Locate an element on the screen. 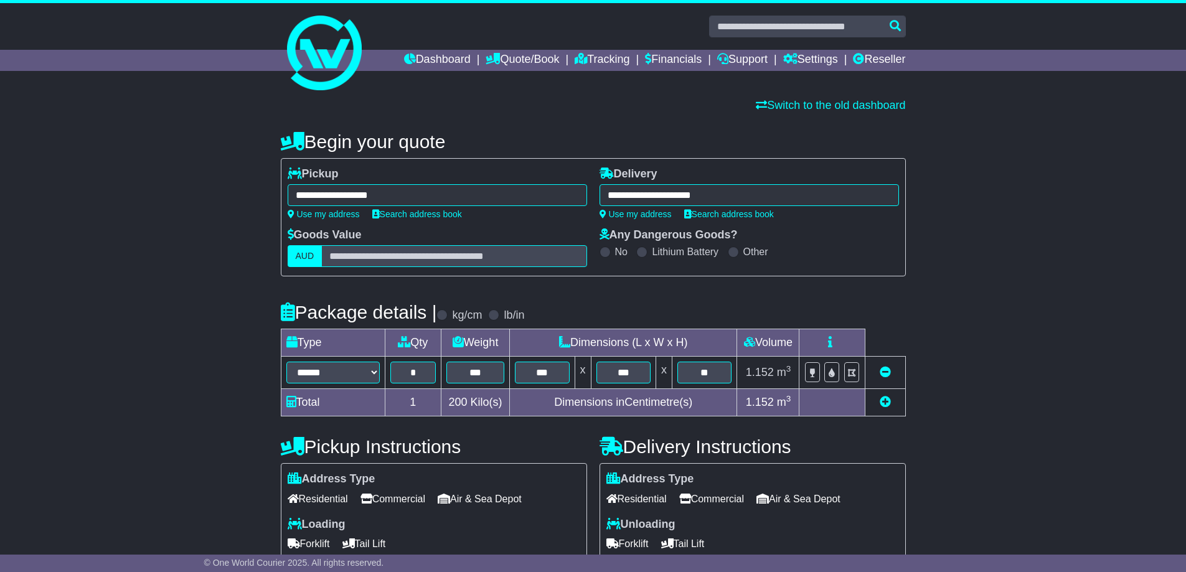  h4: Delivery Instructions is located at coordinates (753, 447).